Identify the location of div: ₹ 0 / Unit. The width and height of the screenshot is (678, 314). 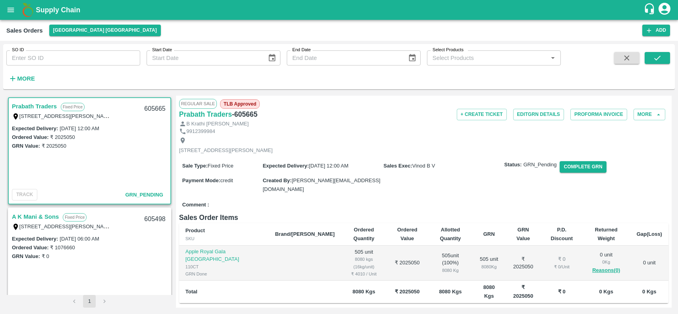
(562, 267).